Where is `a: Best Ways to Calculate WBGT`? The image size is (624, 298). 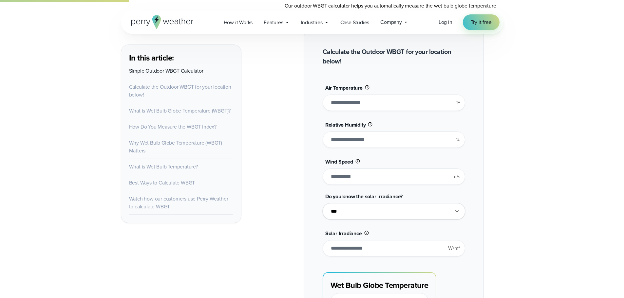
a: Best Ways to Calculate WBGT is located at coordinates (162, 183).